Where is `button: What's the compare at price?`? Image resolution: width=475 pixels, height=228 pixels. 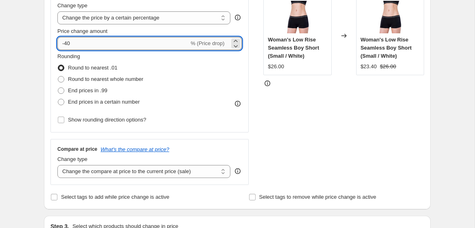
button: What's the compare at price? is located at coordinates (135, 149).